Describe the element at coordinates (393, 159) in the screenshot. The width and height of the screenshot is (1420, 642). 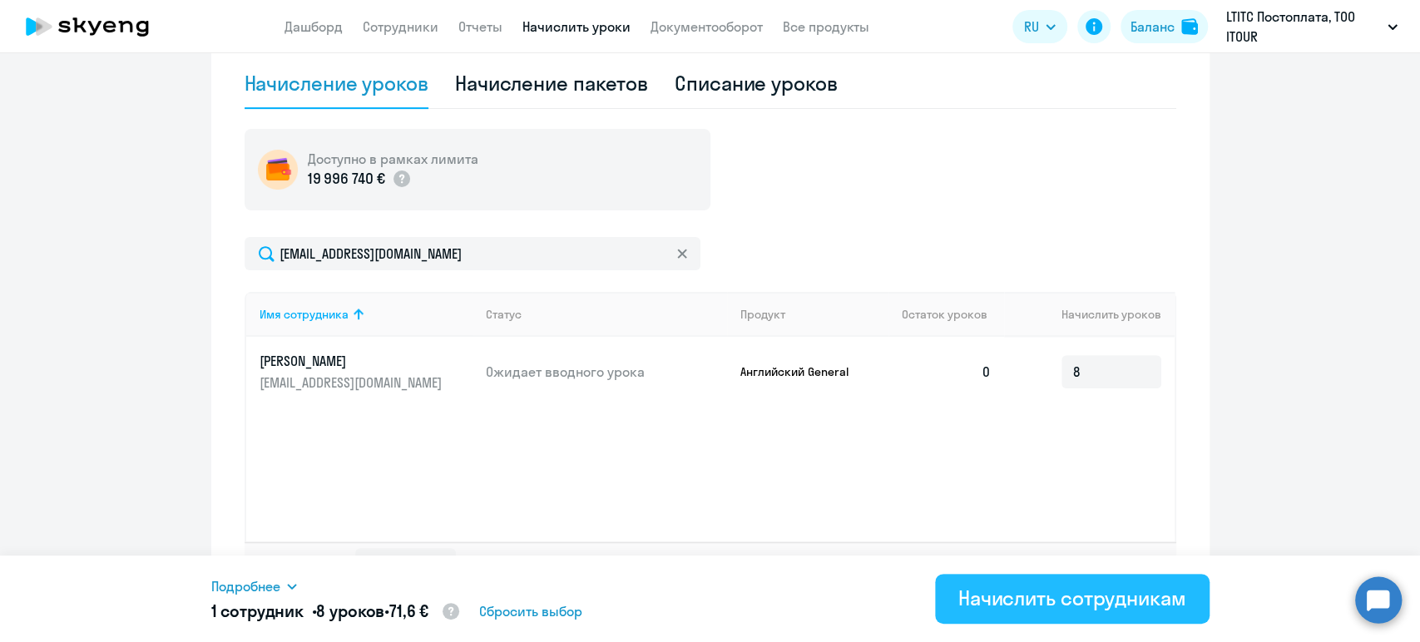
I see `h5: Доступно в рамках лимита` at that location.